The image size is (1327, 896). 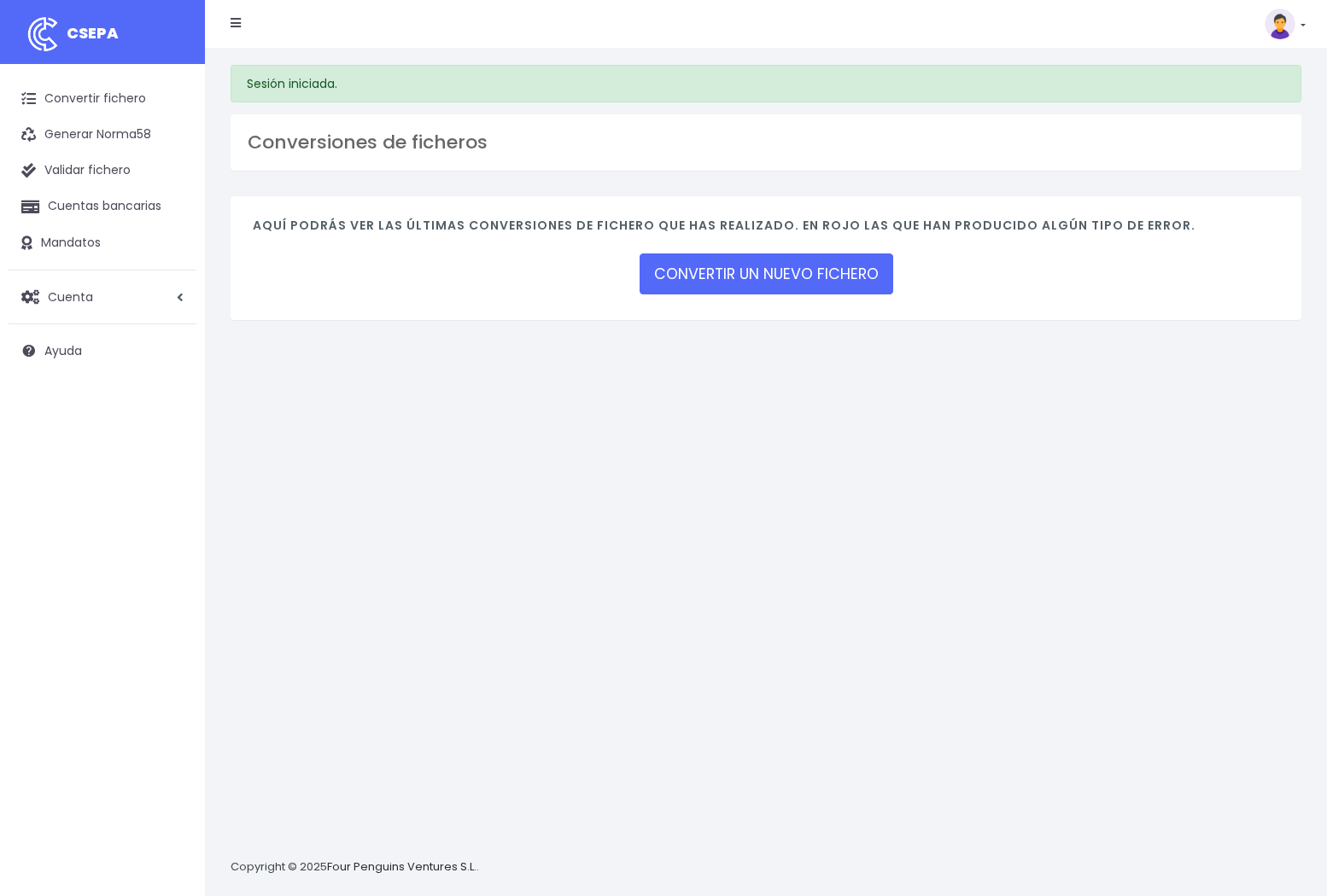 What do you see at coordinates (43, 34) in the screenshot?
I see `img: logo` at bounding box center [43, 34].